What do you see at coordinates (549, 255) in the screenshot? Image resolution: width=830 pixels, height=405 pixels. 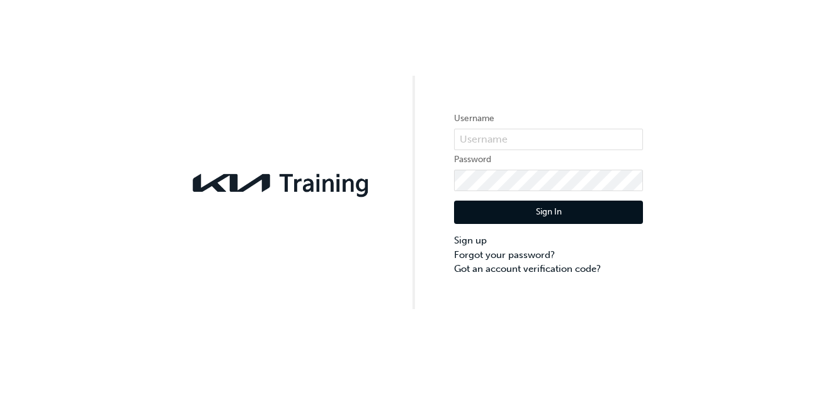 I see `a: Forgot your password?` at bounding box center [549, 255].